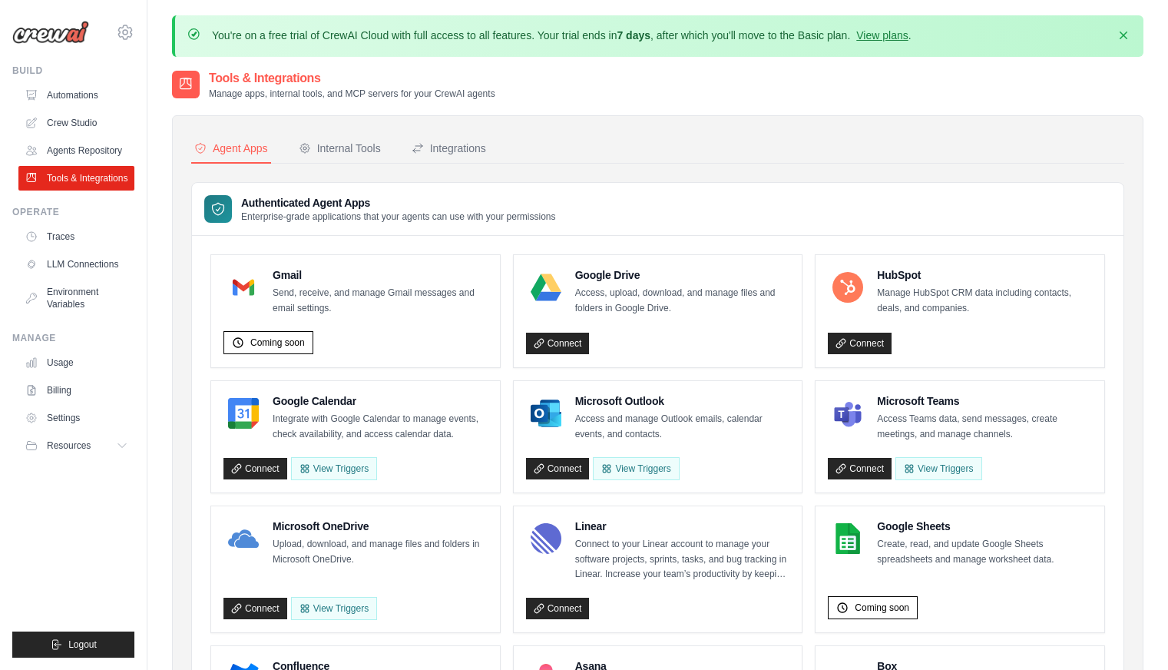 Image resolution: width=1168 pixels, height=670 pixels. Describe the element at coordinates (683, 526) in the screenshot. I see `h4: Linear` at that location.